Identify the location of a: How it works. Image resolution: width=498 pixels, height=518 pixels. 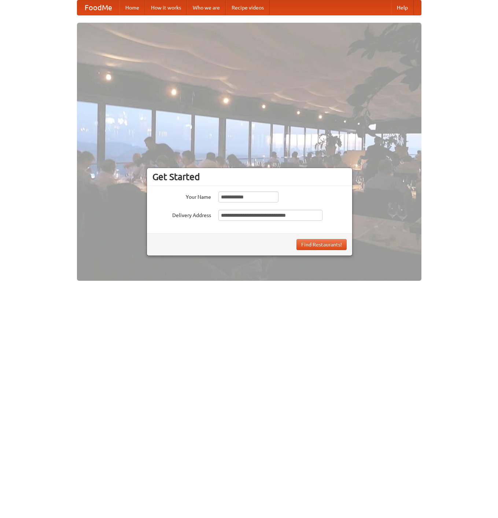
(166, 8).